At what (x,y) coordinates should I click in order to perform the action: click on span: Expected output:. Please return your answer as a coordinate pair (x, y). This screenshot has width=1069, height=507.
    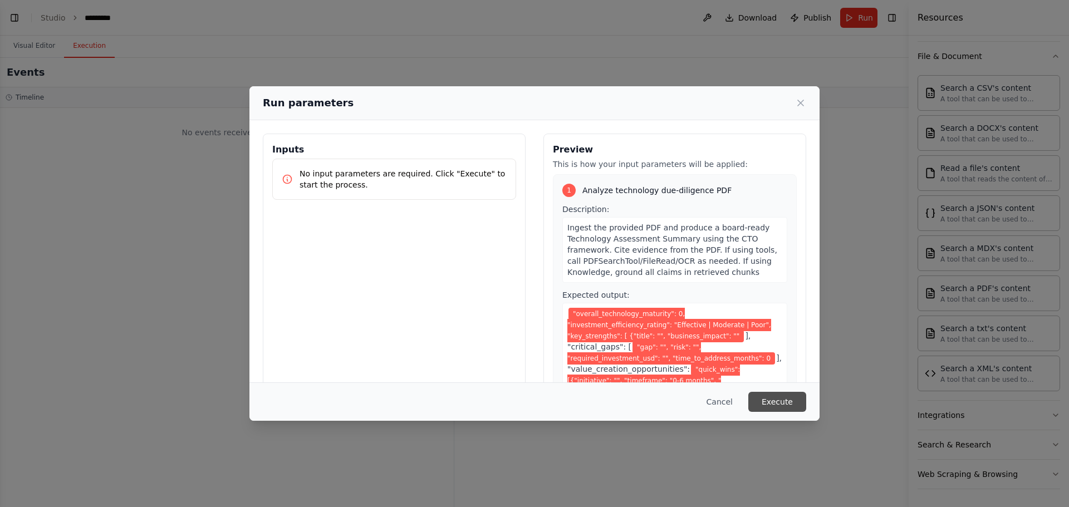
    Looking at the image, I should click on (596, 295).